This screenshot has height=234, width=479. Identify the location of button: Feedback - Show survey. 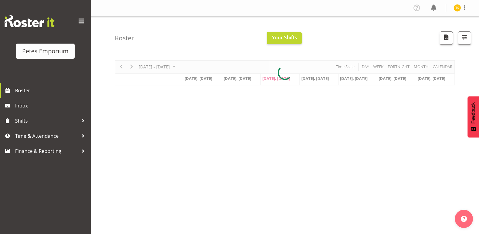
(473, 117).